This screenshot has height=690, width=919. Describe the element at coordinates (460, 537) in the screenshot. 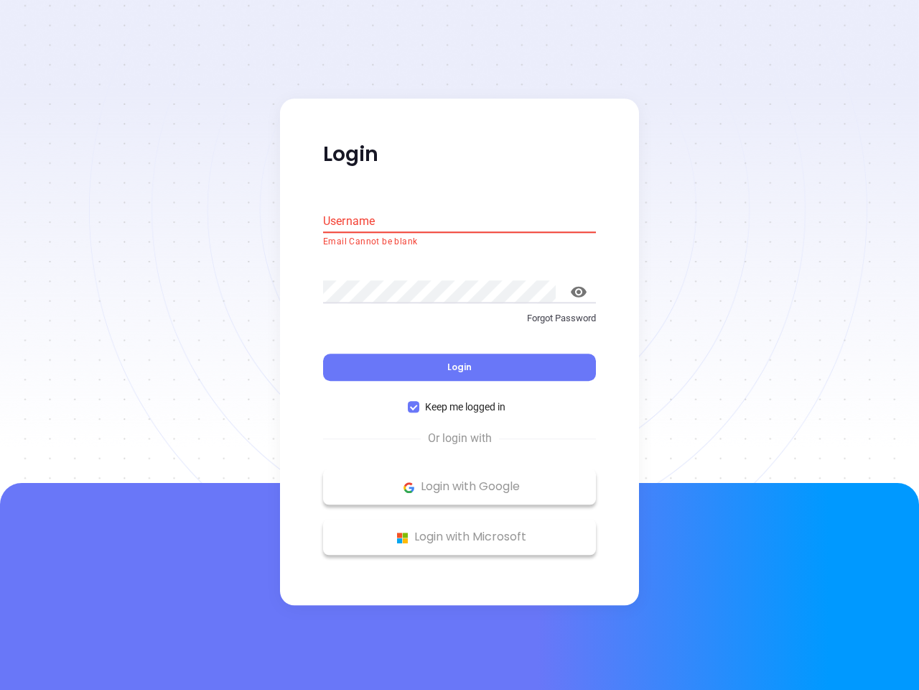

I see `p: Login with Microsoft` at that location.